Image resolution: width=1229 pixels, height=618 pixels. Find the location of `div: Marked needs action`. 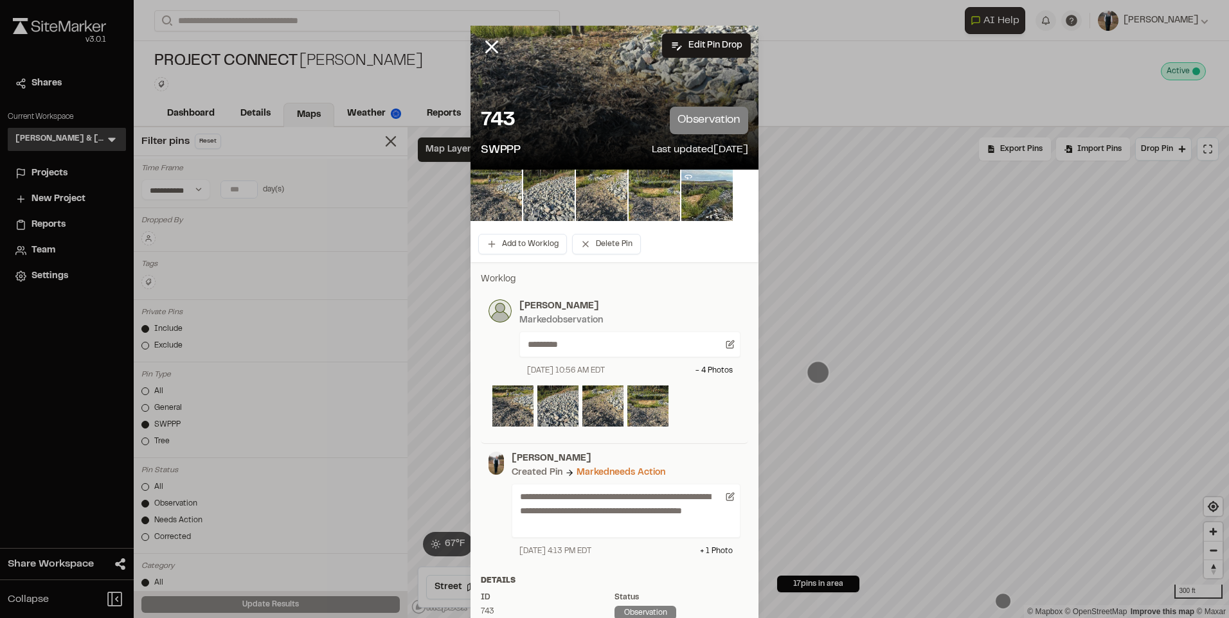

div: Marked needs action is located at coordinates (621, 473).